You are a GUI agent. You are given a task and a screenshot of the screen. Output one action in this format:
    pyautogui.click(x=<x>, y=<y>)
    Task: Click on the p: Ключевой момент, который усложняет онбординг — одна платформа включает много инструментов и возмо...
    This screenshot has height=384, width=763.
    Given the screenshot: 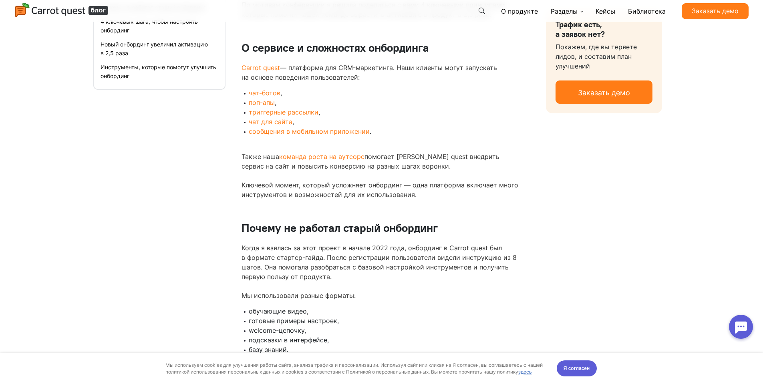 What is the action you would take?
    pyautogui.click(x=382, y=190)
    